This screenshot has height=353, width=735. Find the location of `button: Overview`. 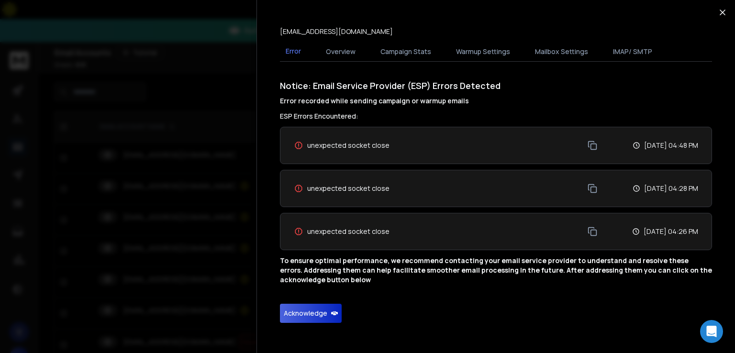

button: Overview is located at coordinates (341, 52).